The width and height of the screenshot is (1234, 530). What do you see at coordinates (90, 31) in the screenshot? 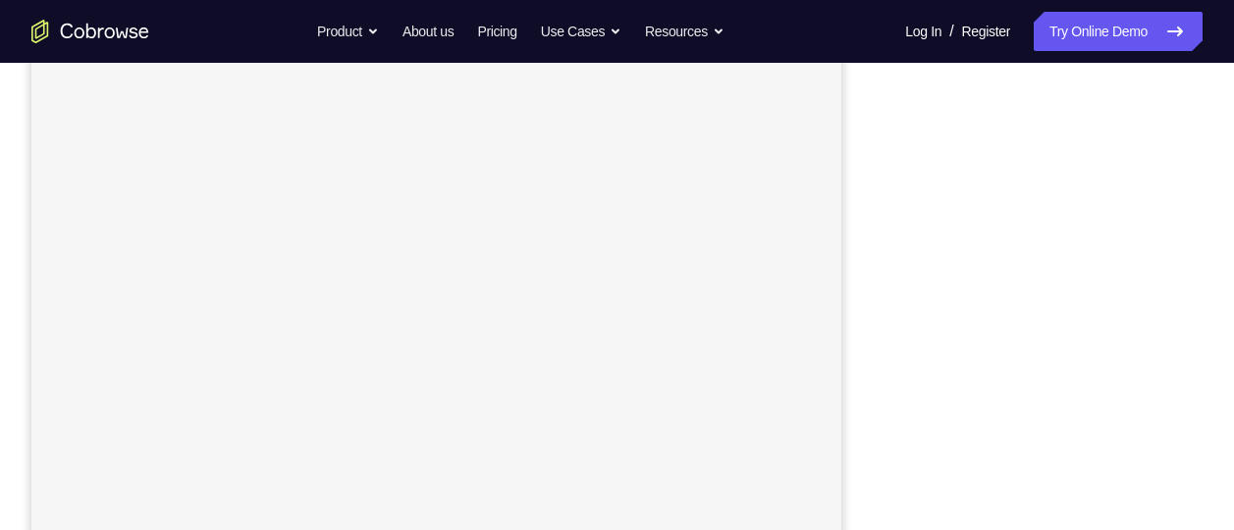
I see `a: Go to the home page` at bounding box center [90, 31].